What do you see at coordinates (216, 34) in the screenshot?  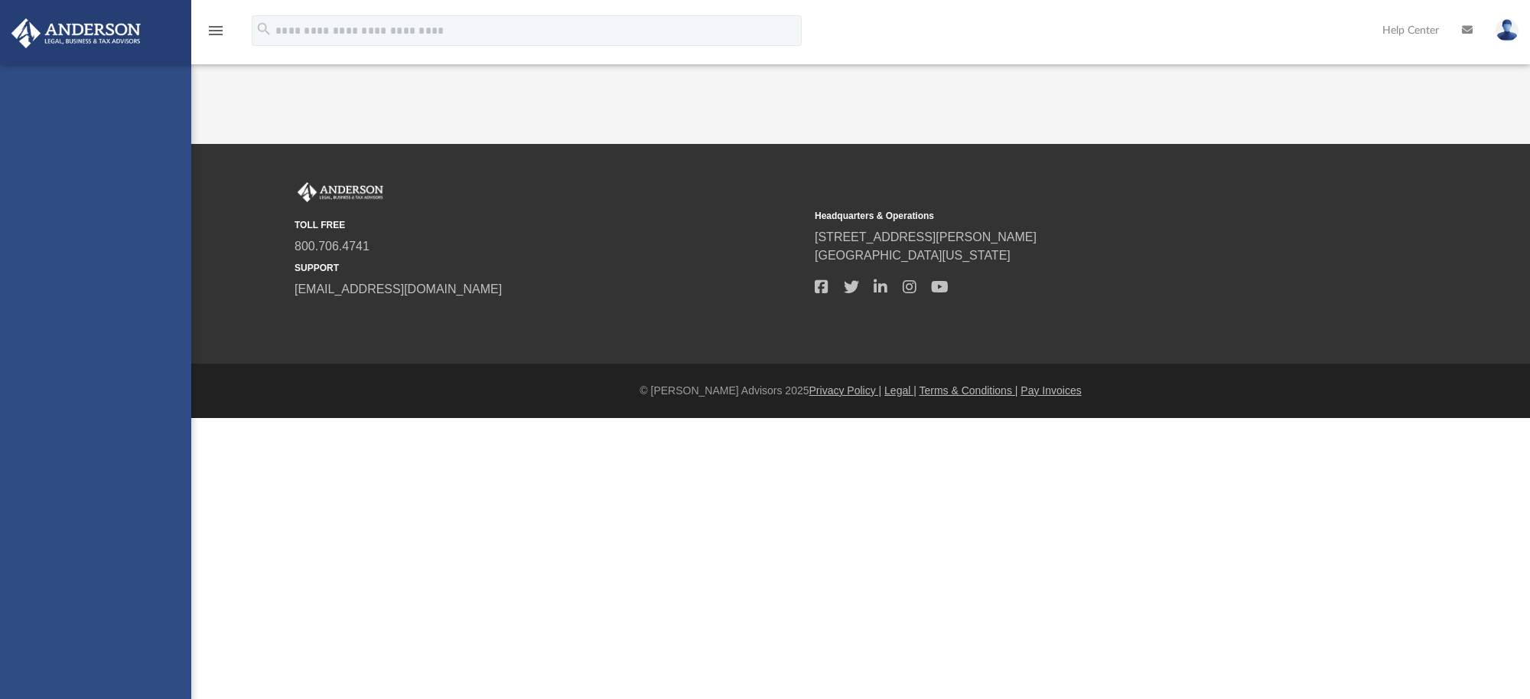 I see `a: menu` at bounding box center [216, 34].